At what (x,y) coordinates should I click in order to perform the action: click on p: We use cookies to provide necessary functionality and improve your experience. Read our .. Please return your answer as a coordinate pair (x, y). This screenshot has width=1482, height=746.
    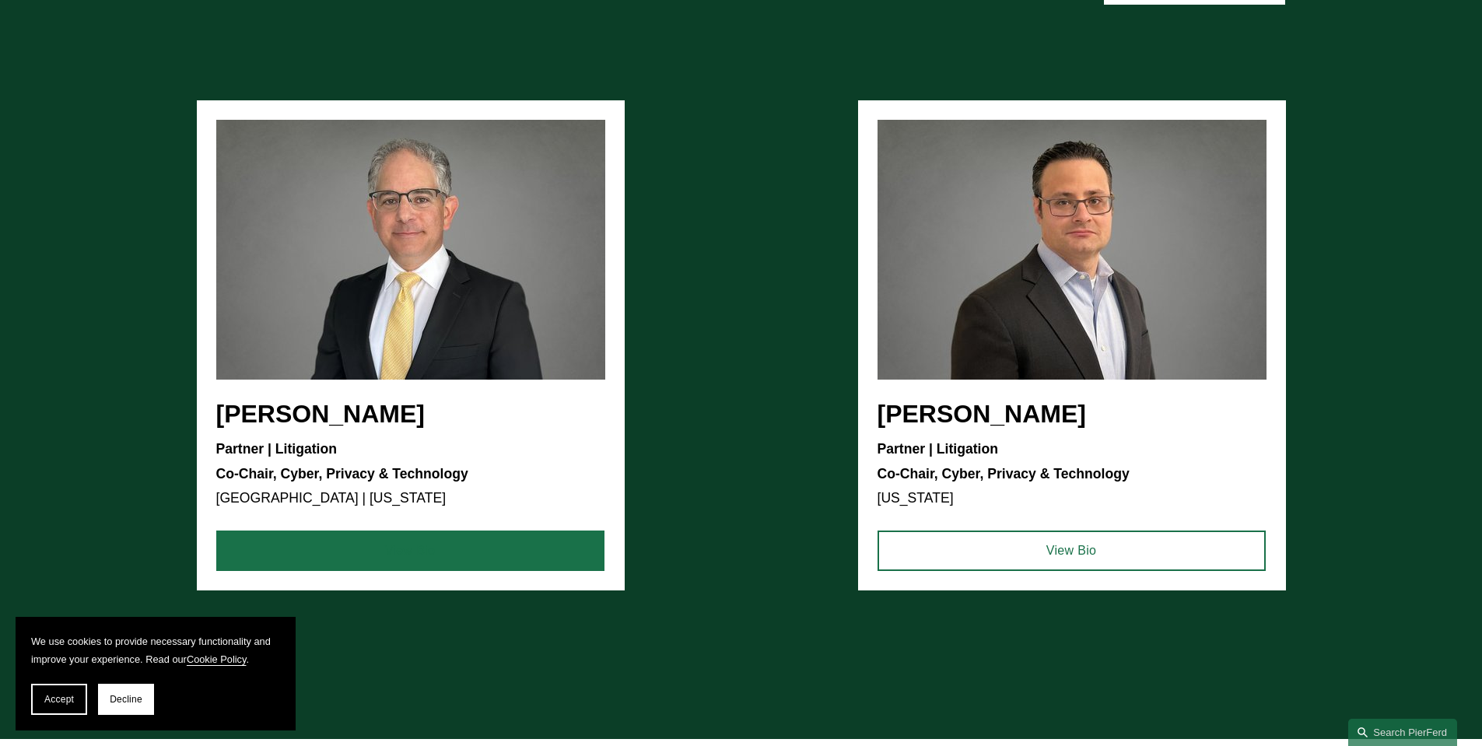
    Looking at the image, I should click on (156, 650).